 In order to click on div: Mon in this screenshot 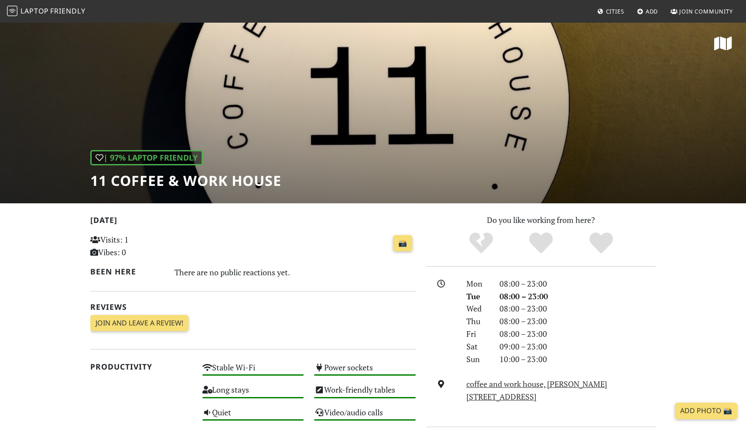, I will do `click(478, 284)`.